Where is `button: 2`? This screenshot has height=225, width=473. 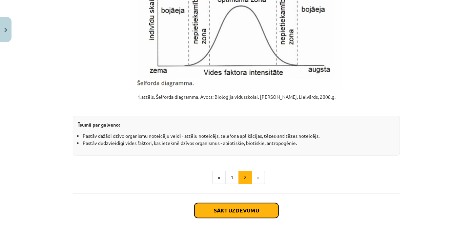
button: 2 is located at coordinates (245, 177).